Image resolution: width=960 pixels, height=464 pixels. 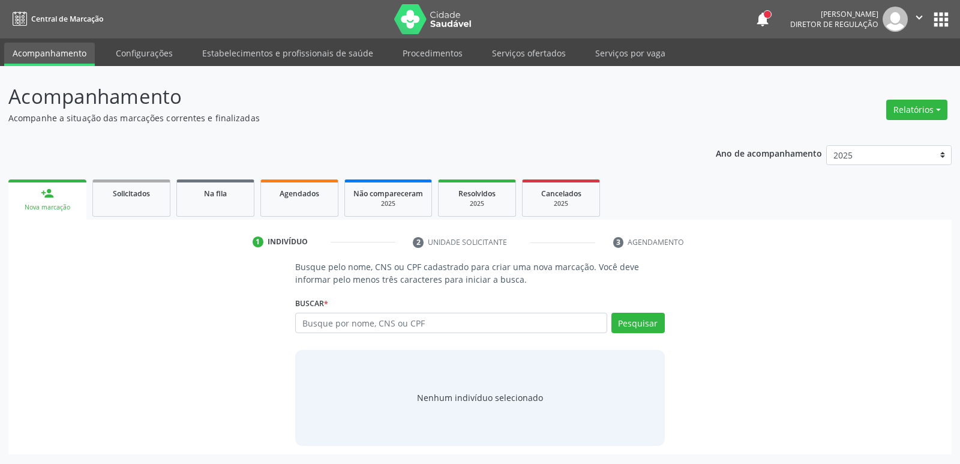 I want to click on p: Acompanhe a situação das marcações correntes e finalizadas, so click(x=338, y=118).